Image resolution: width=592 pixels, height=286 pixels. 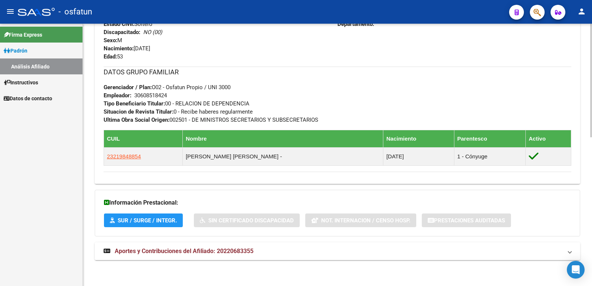 I want to click on strong: Sexo:, so click(x=110, y=40).